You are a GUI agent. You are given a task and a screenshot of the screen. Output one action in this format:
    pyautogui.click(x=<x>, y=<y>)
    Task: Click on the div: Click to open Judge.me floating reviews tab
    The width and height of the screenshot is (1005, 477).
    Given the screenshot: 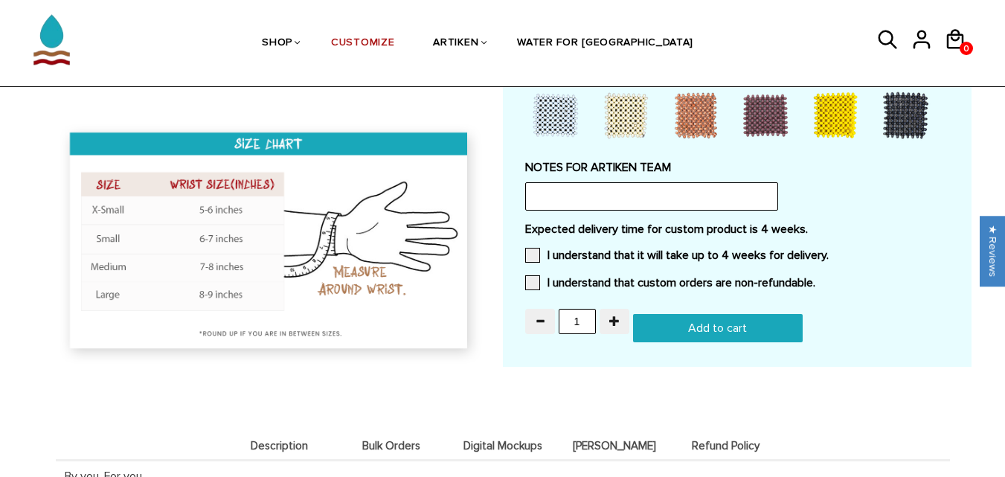 What is the action you would take?
    pyautogui.click(x=992, y=251)
    